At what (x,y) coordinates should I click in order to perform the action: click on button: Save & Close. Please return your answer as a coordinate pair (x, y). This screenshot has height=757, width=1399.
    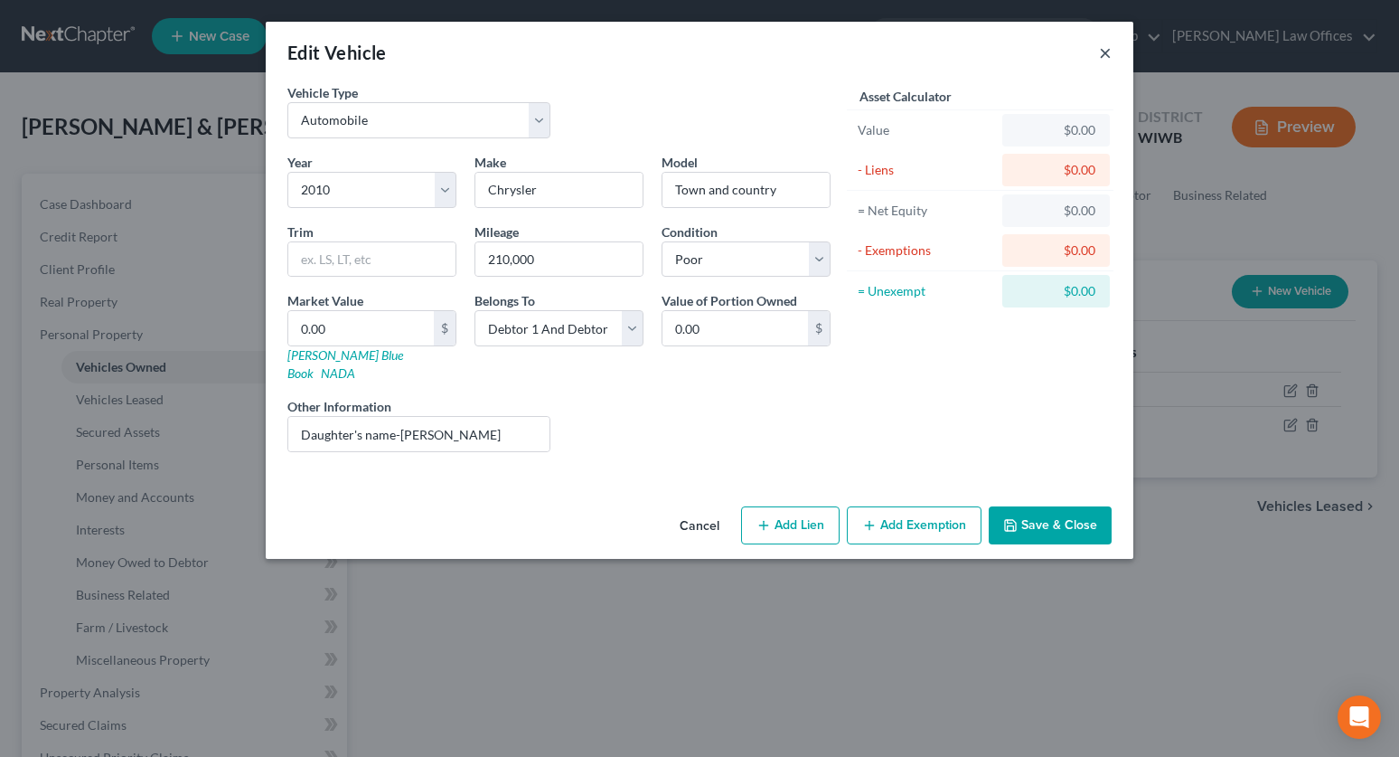
    Looking at the image, I should click on (1050, 525).